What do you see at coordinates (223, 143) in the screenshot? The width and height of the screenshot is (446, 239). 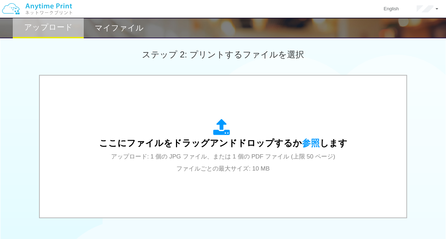 I see `span: ここにファイルをドラッグアンドドロップするか します` at bounding box center [223, 143].